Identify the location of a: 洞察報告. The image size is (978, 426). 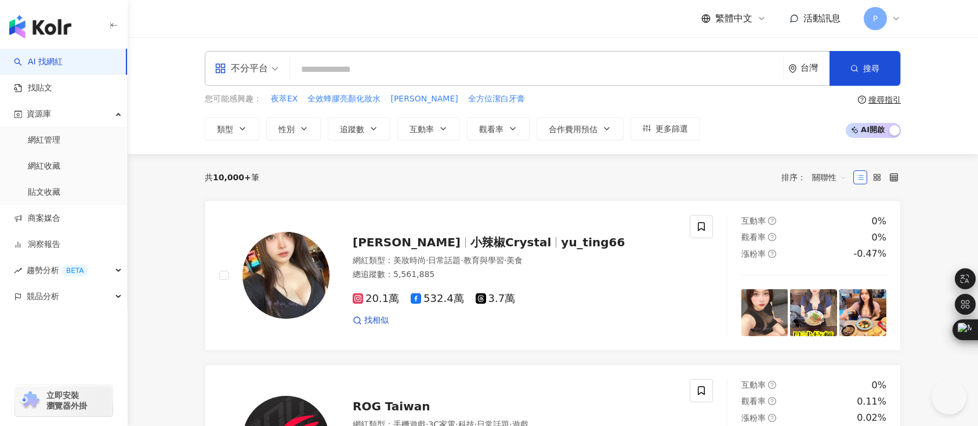
(37, 245).